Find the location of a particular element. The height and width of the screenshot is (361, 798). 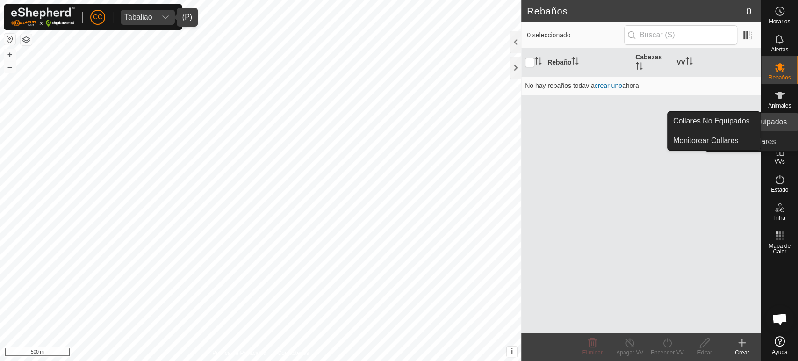

div: Encender VV is located at coordinates (667, 352).